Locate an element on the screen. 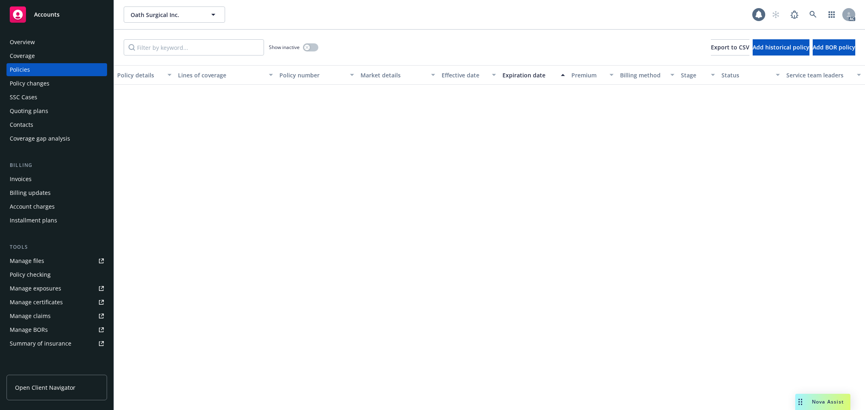 The width and height of the screenshot is (865, 410). div: Expiration date is located at coordinates (529, 75).